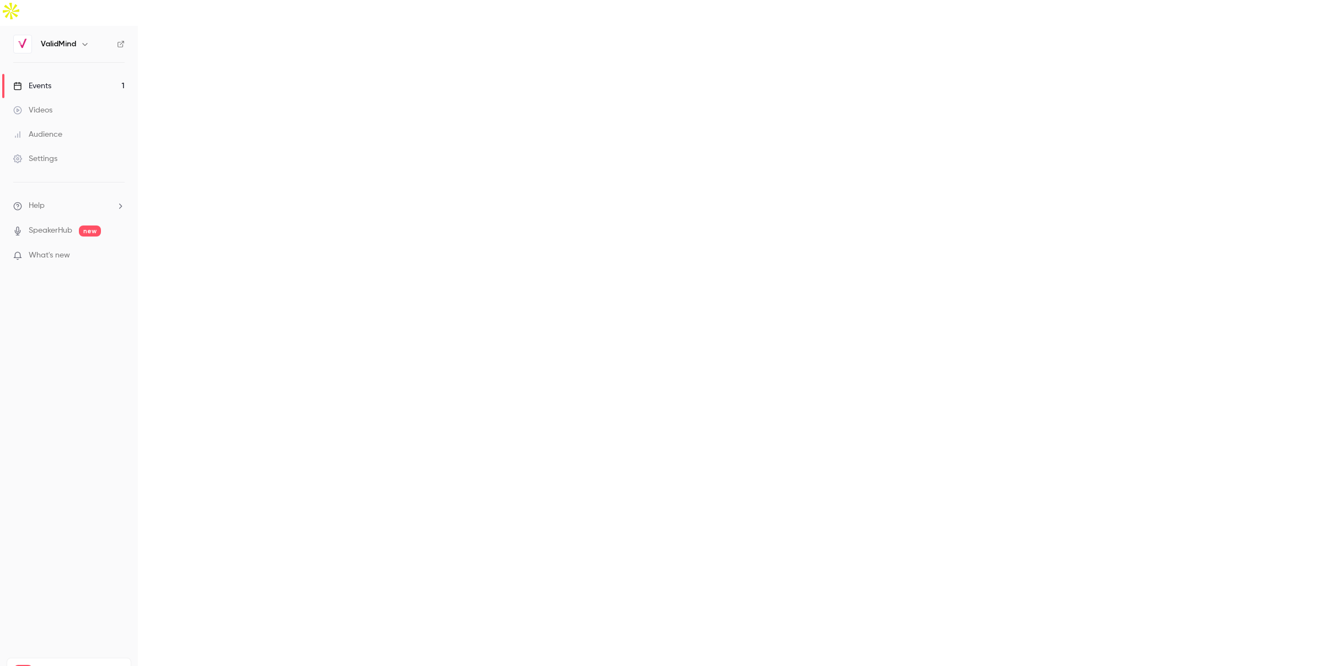 The image size is (1330, 666). What do you see at coordinates (49, 255) in the screenshot?
I see `span: What's new` at bounding box center [49, 255].